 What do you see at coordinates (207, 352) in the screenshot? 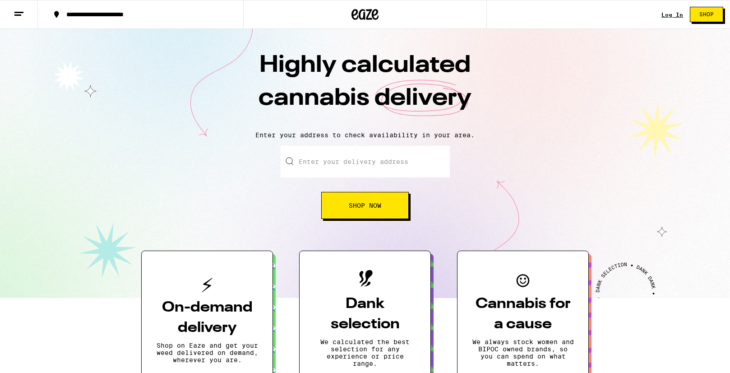
I see `p: Shop on Eaze and get your weed delivered on demand, wherever you are.` at bounding box center [207, 352].